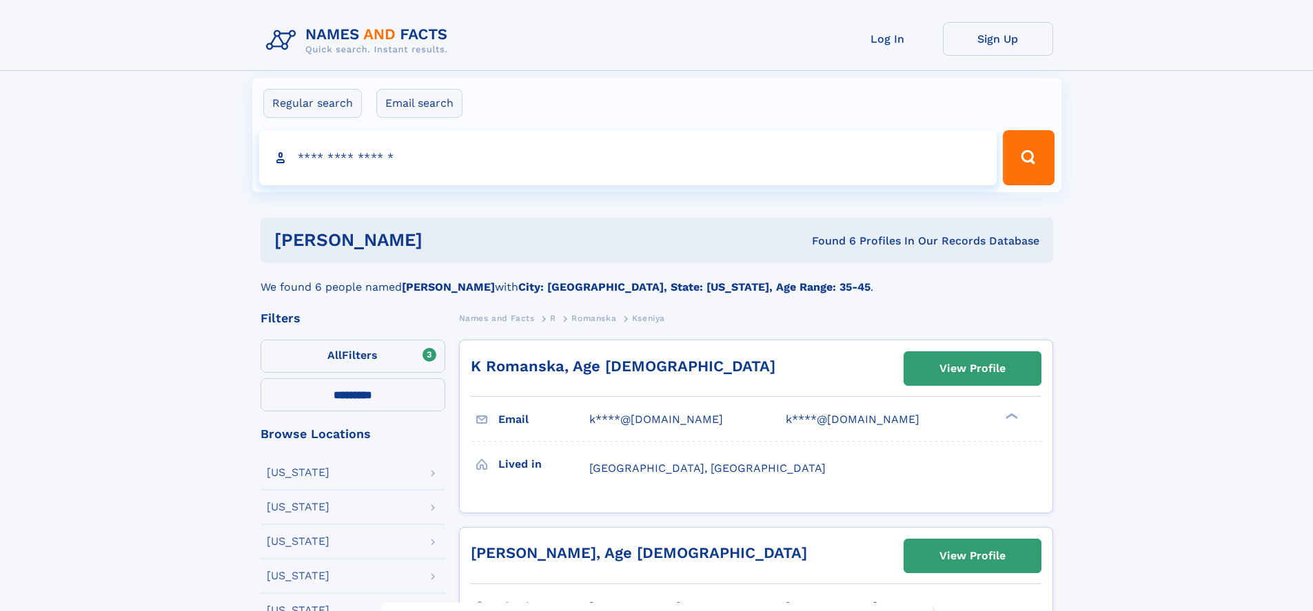  What do you see at coordinates (593, 318) in the screenshot?
I see `a: Romanska` at bounding box center [593, 318].